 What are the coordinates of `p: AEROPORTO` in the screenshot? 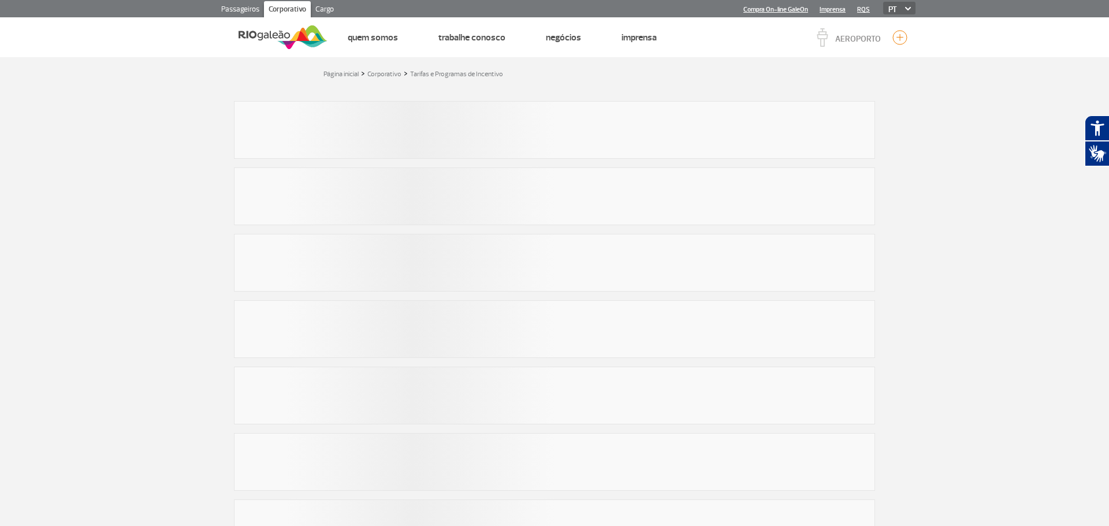 It's located at (857, 39).